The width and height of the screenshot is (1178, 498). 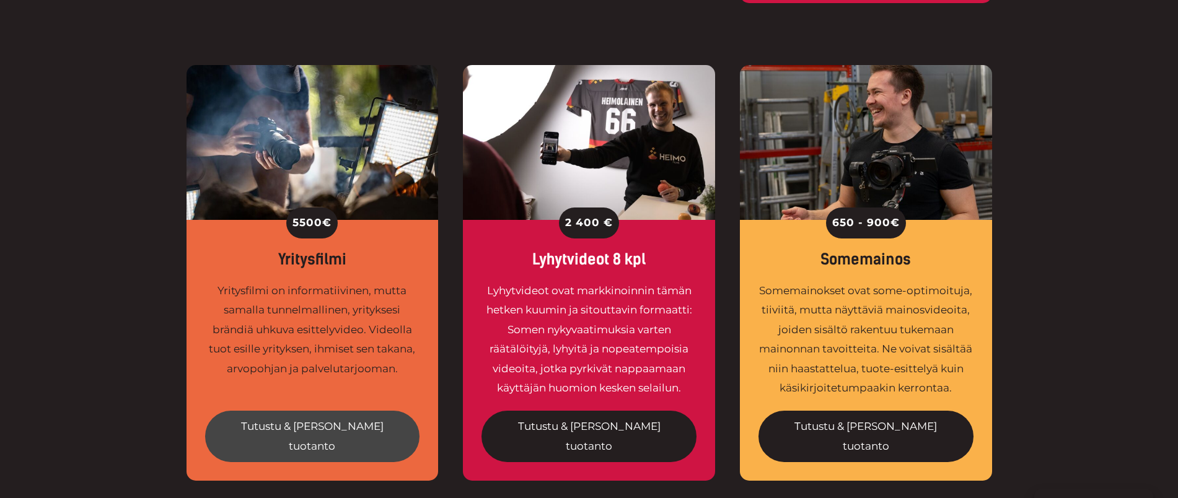 What do you see at coordinates (589, 143) in the screenshot?
I see `img: Somevideo on tehokas formaatti digimarkkinointiin.` at bounding box center [589, 143].